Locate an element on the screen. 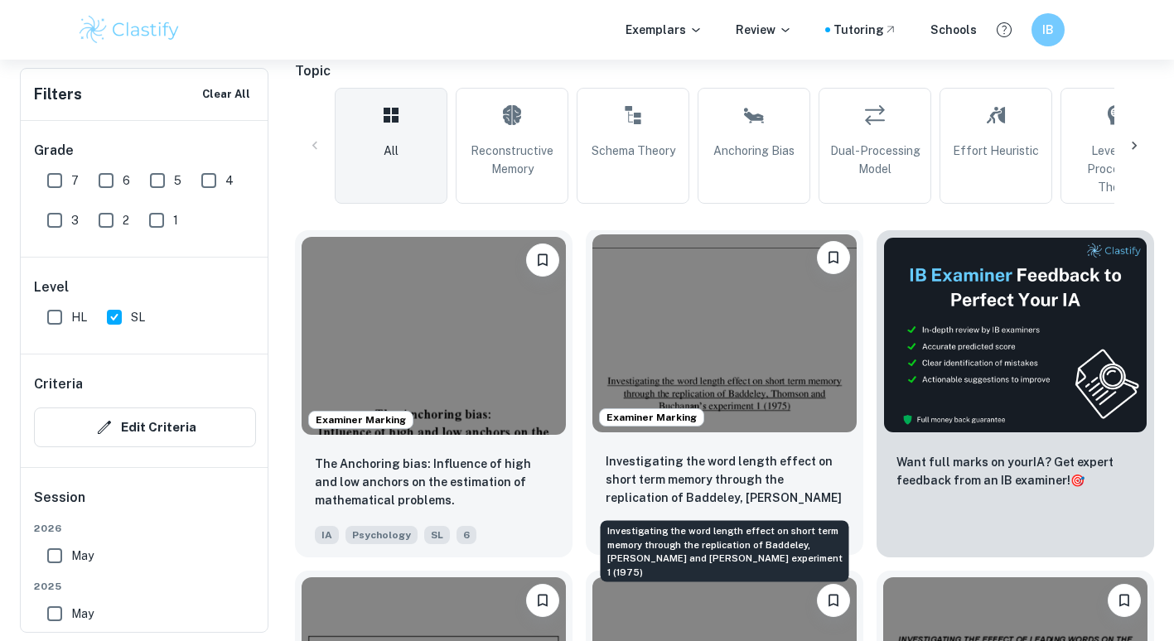  span: 2026 is located at coordinates (145, 529).